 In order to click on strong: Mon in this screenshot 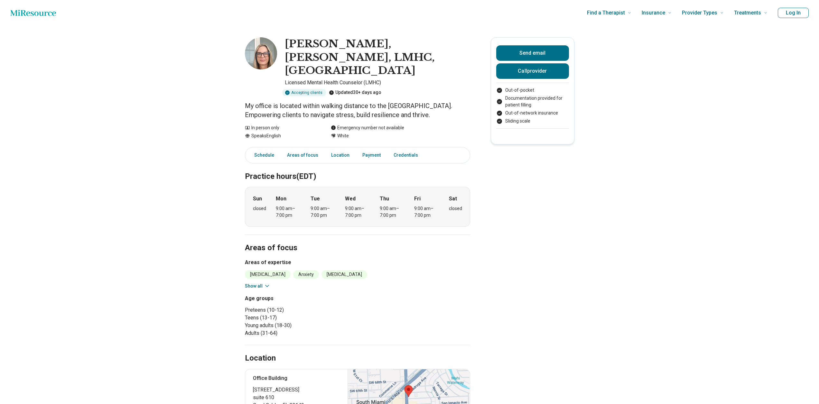, I will do `click(281, 199)`.